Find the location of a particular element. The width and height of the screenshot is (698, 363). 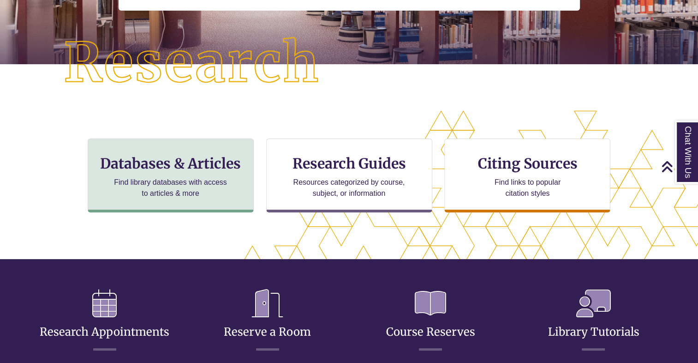

p: Resources categorized by course, subject, or information is located at coordinates (349, 188).